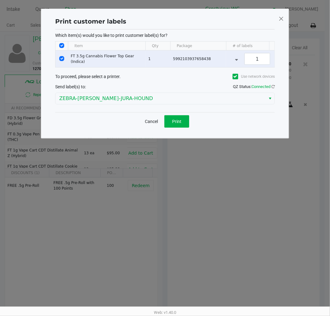 This screenshot has width=330, height=316. Describe the element at coordinates (257, 46) in the screenshot. I see `th: # of labels` at that location.